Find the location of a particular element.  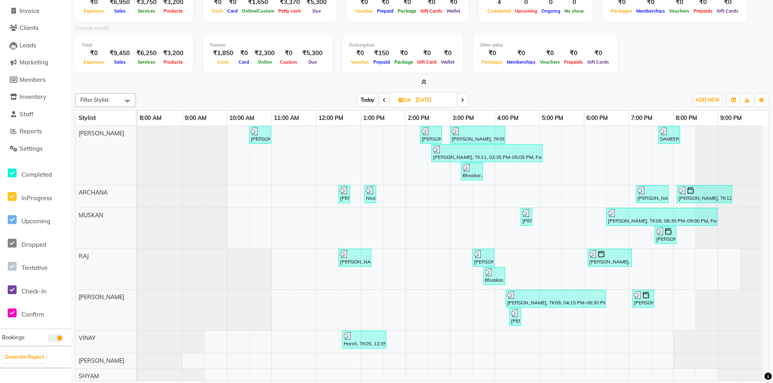

input: 2025-08-30 is located at coordinates (433, 100).